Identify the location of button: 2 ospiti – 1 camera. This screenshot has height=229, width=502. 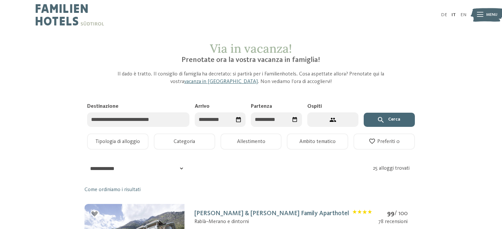
(332, 120).